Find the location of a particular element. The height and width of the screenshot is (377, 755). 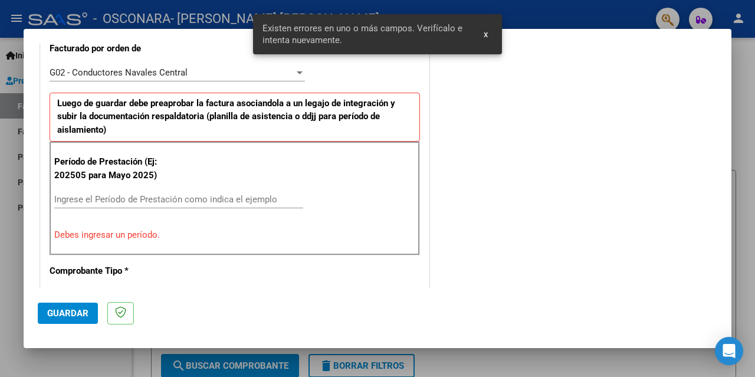

div: Open Intercom Messenger is located at coordinates (729, 351).